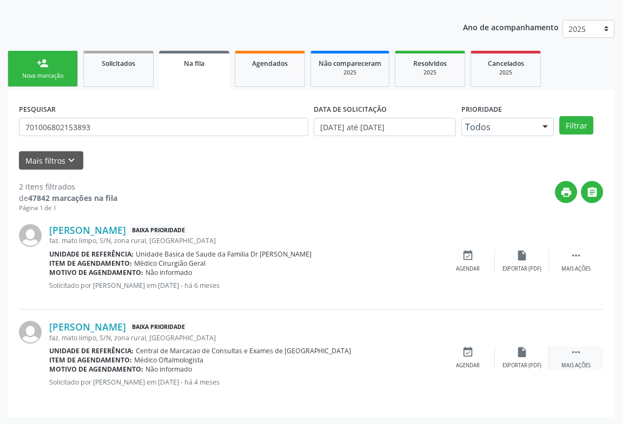  I want to click on div: 2 itens filtrados, so click(68, 187).